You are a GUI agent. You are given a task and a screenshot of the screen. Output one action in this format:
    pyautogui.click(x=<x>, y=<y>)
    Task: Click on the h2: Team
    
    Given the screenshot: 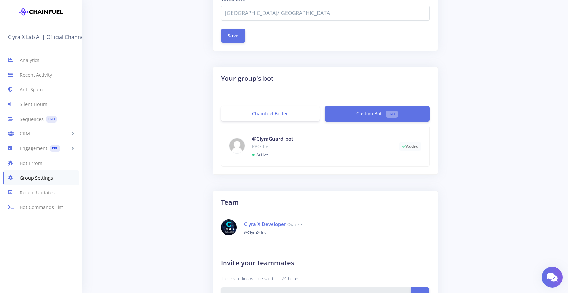 What is the action you would take?
    pyautogui.click(x=325, y=202)
    